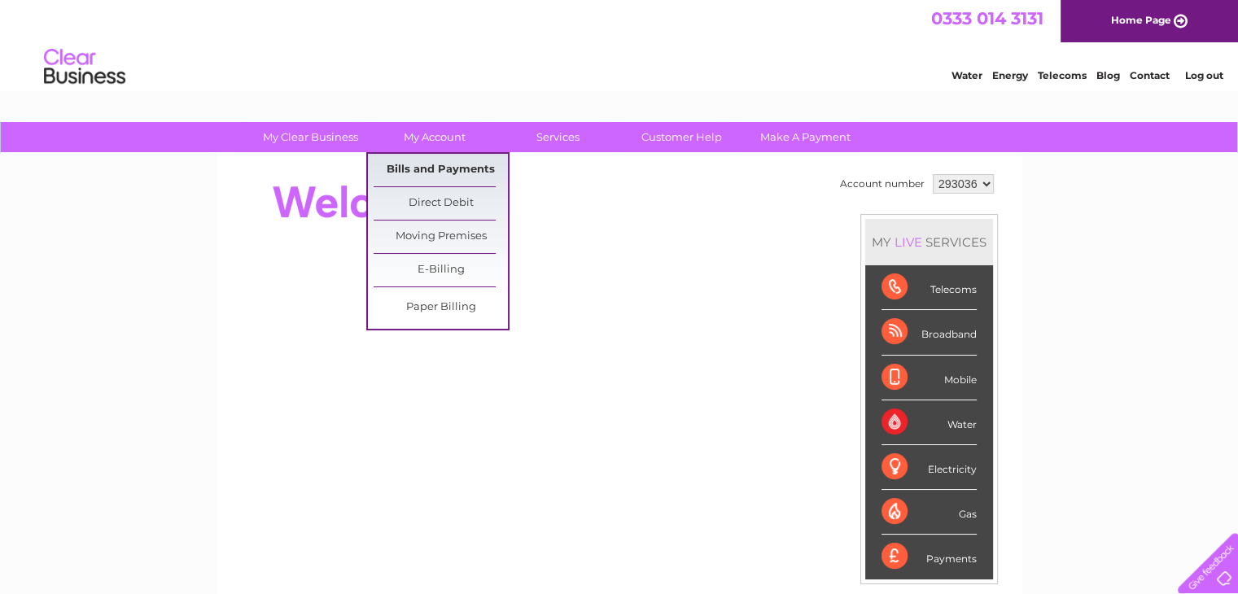 This screenshot has height=594, width=1238. What do you see at coordinates (681, 137) in the screenshot?
I see `a: Customer Help` at bounding box center [681, 137].